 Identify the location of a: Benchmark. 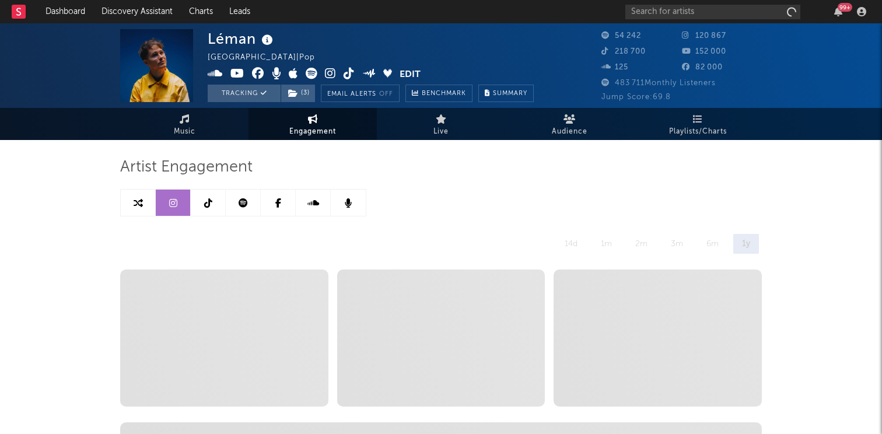
(439, 93).